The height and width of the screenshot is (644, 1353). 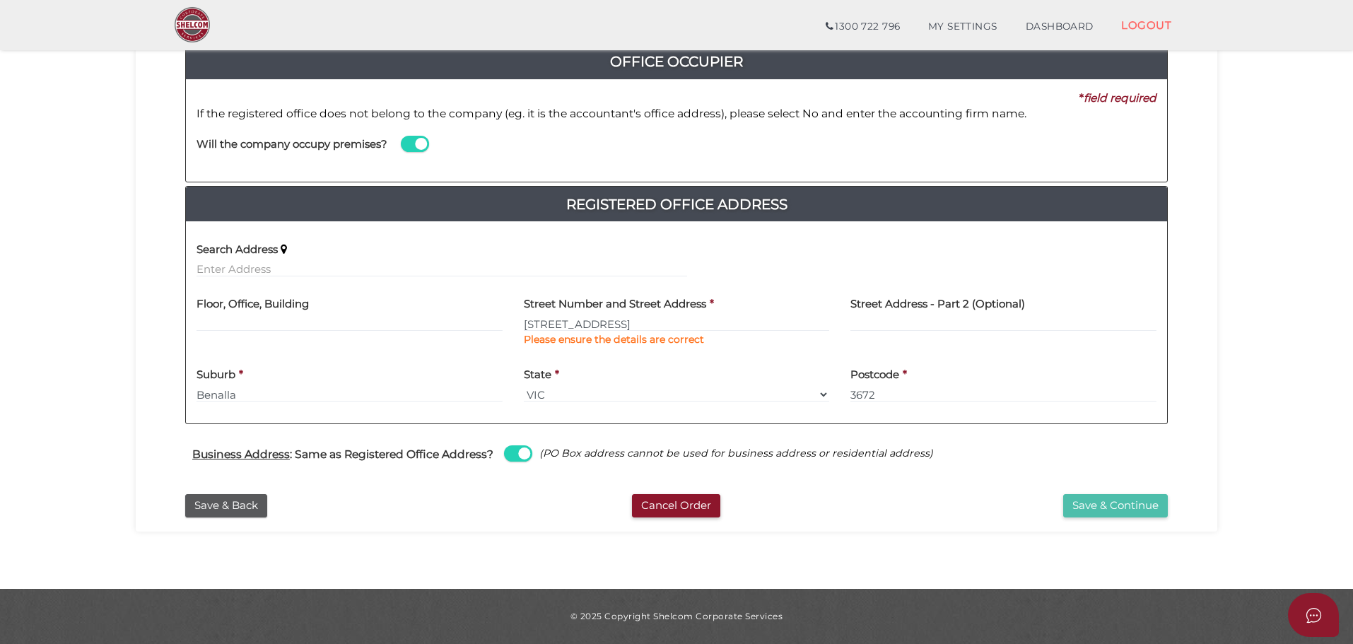 I want to click on i: (PO Box address cannot be used for business address or residential address), so click(x=736, y=453).